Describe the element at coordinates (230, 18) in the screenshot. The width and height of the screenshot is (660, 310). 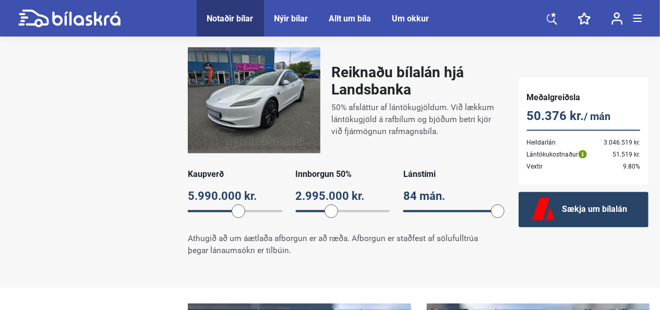
I see `div: Notaðir bílar` at that location.